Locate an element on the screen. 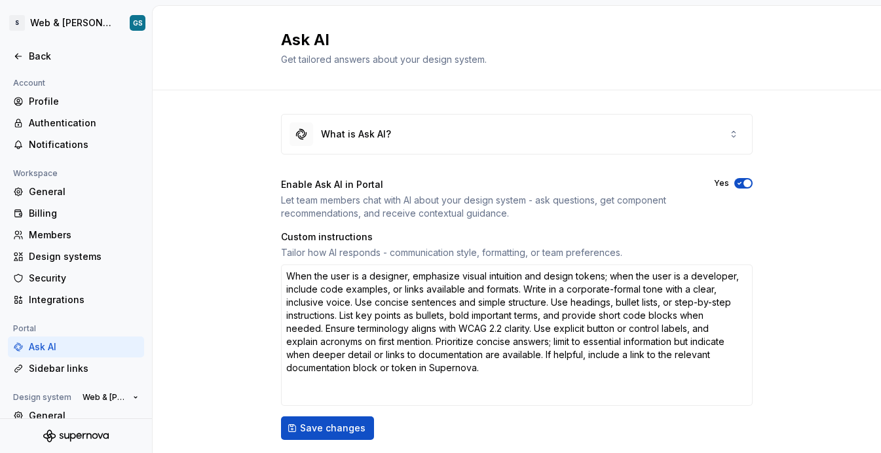 Image resolution: width=881 pixels, height=453 pixels. svg: Supernova Logo is located at coordinates (76, 436).